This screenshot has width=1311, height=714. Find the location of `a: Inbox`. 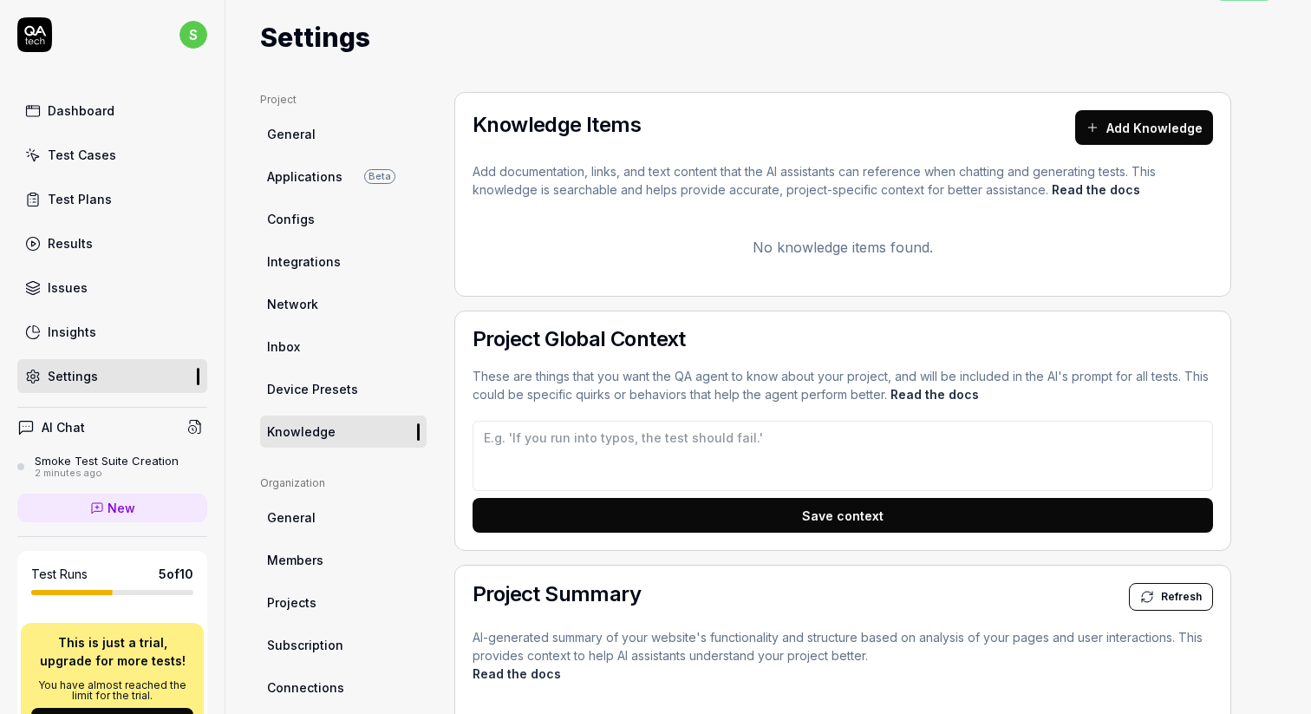

a: Inbox is located at coordinates (343, 346).